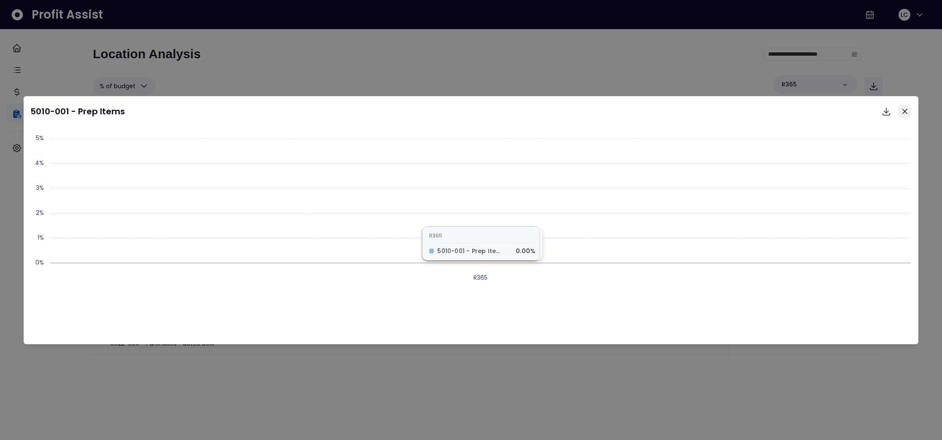 This screenshot has width=942, height=440. I want to click on text: 4%, so click(39, 163).